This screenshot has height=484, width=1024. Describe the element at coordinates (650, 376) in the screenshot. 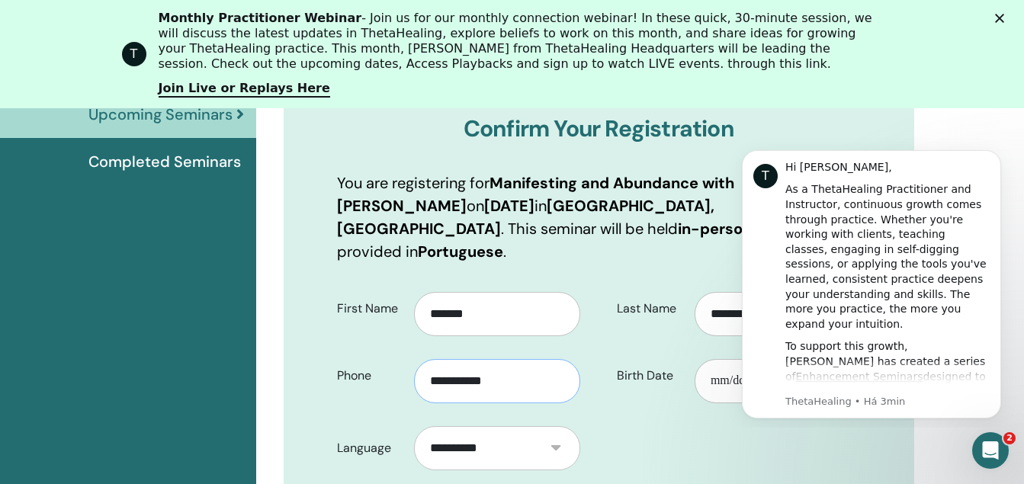

I see `label: Birth Date` at that location.